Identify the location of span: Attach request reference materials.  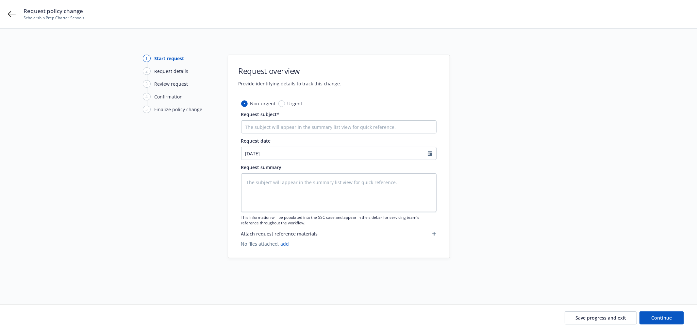
(280, 233).